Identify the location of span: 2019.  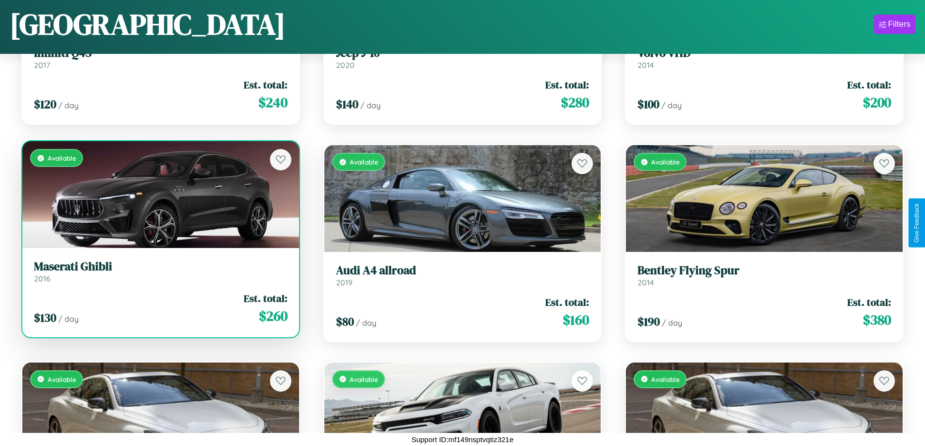
(344, 283).